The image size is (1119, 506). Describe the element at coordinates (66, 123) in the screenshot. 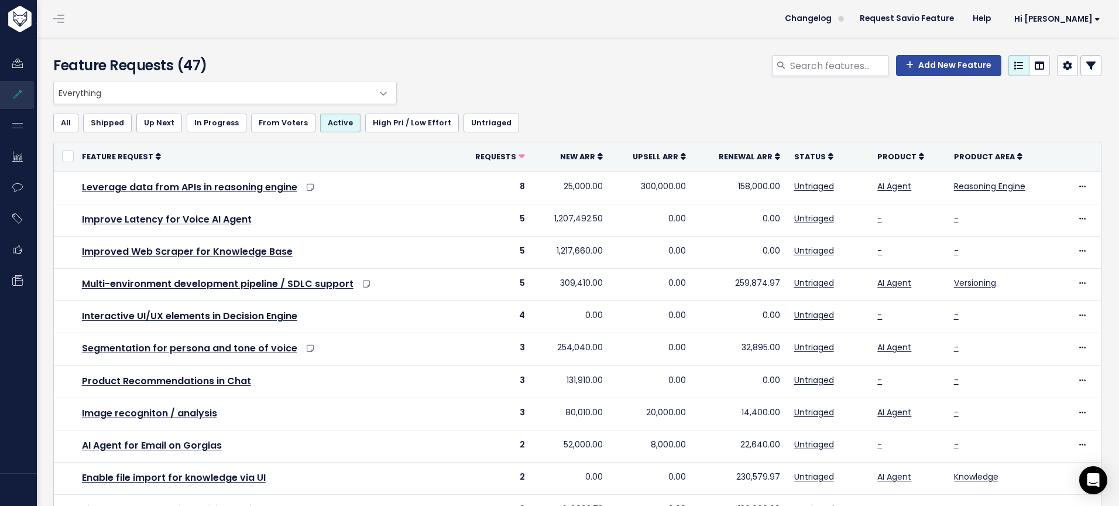

I see `a: All` at that location.